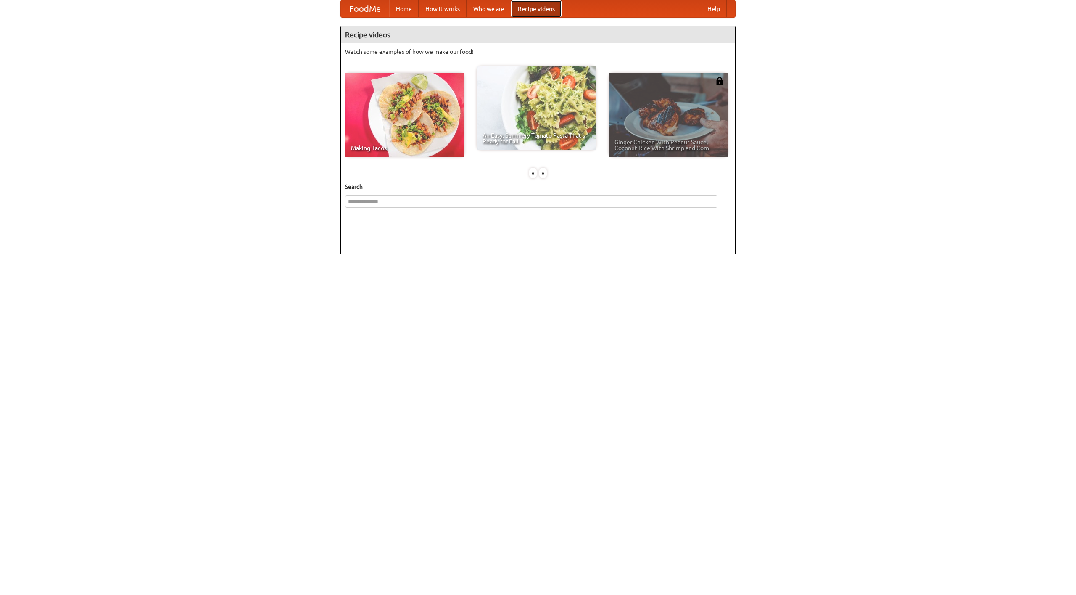  I want to click on a: Who we are, so click(489, 9).